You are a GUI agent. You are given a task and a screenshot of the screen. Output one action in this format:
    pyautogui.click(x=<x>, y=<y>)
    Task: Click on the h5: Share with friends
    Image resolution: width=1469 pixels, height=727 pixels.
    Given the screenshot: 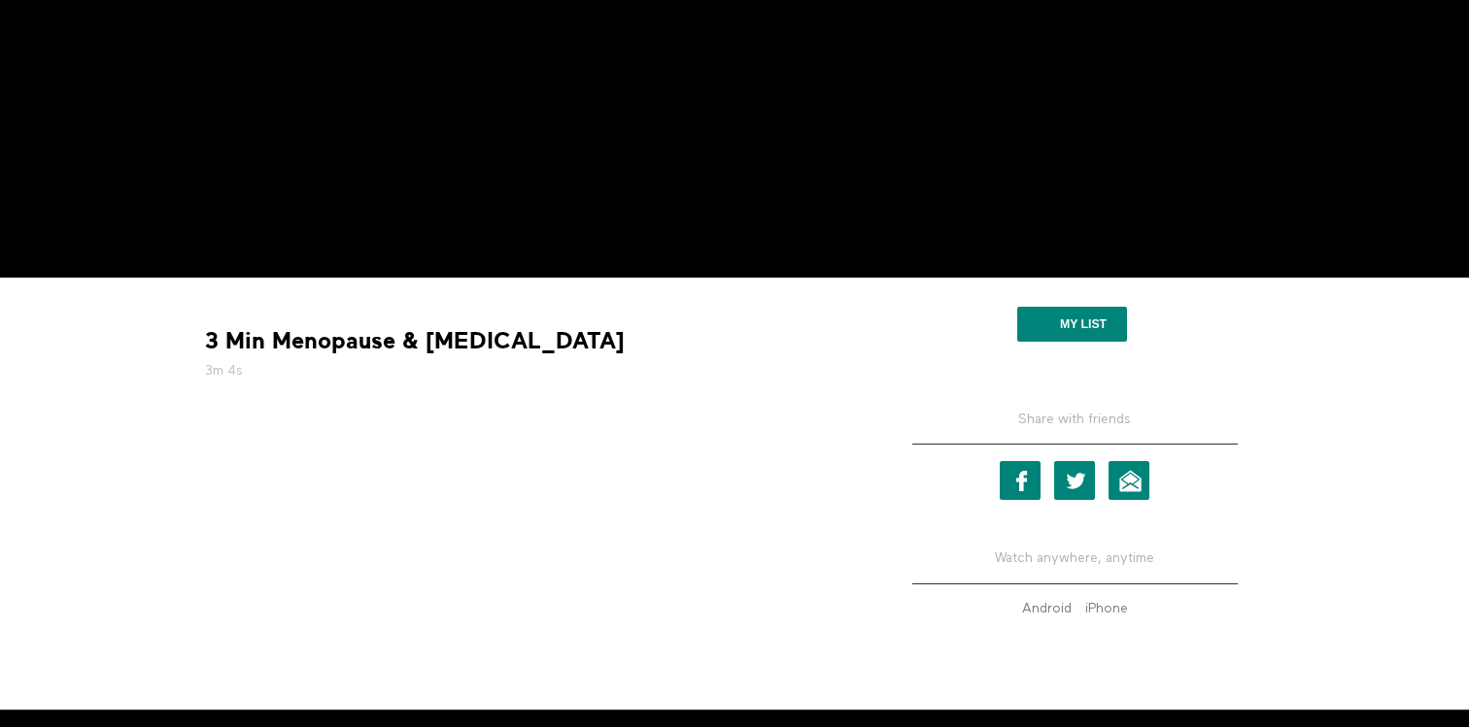 What is the action you would take?
    pyautogui.click(x=1074, y=427)
    